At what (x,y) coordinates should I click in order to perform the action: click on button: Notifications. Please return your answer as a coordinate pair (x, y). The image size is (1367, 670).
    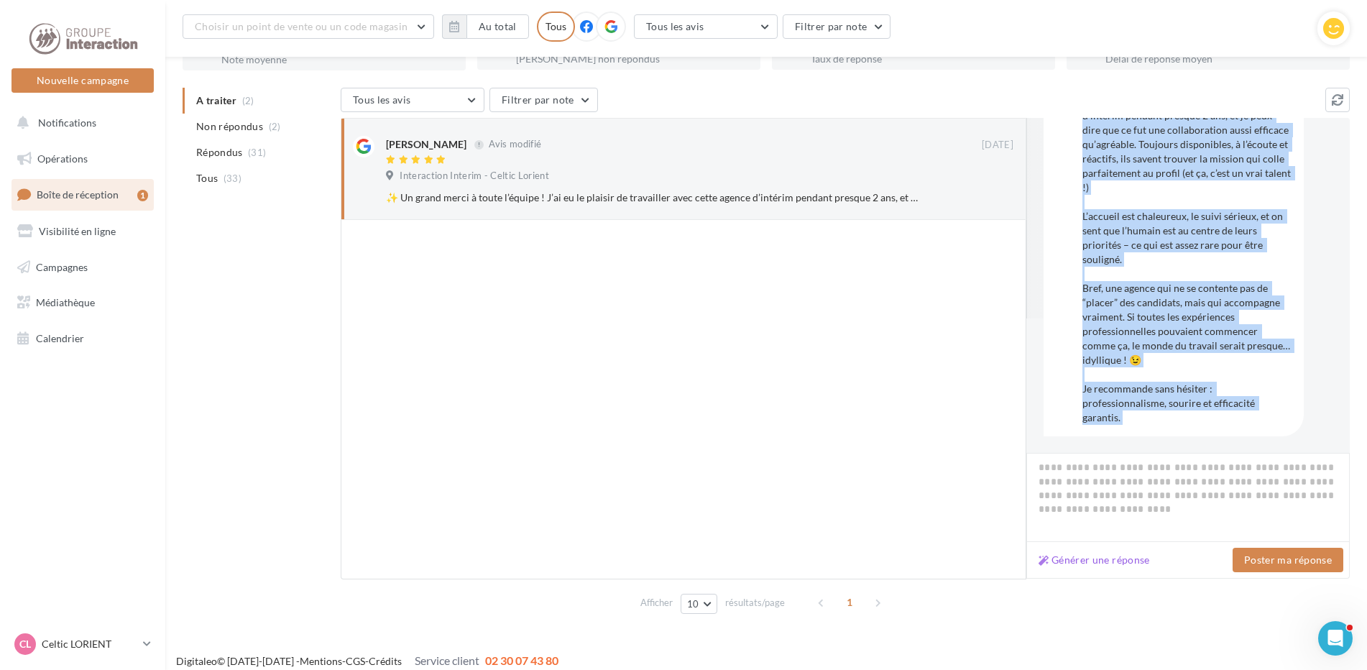
    Looking at the image, I should click on (80, 123).